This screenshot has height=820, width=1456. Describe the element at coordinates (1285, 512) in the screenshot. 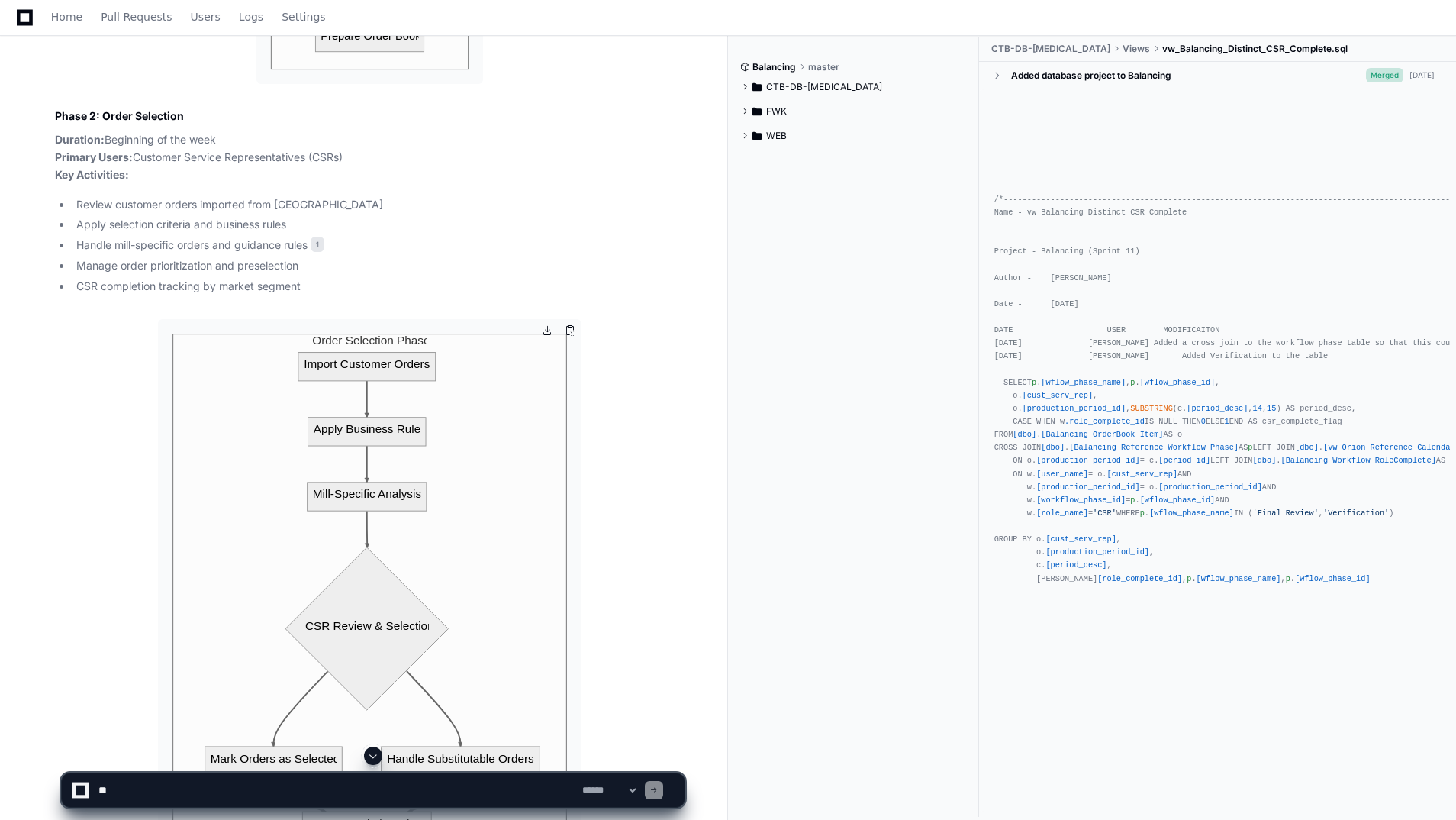

I see `span: 'Final Review'` at that location.